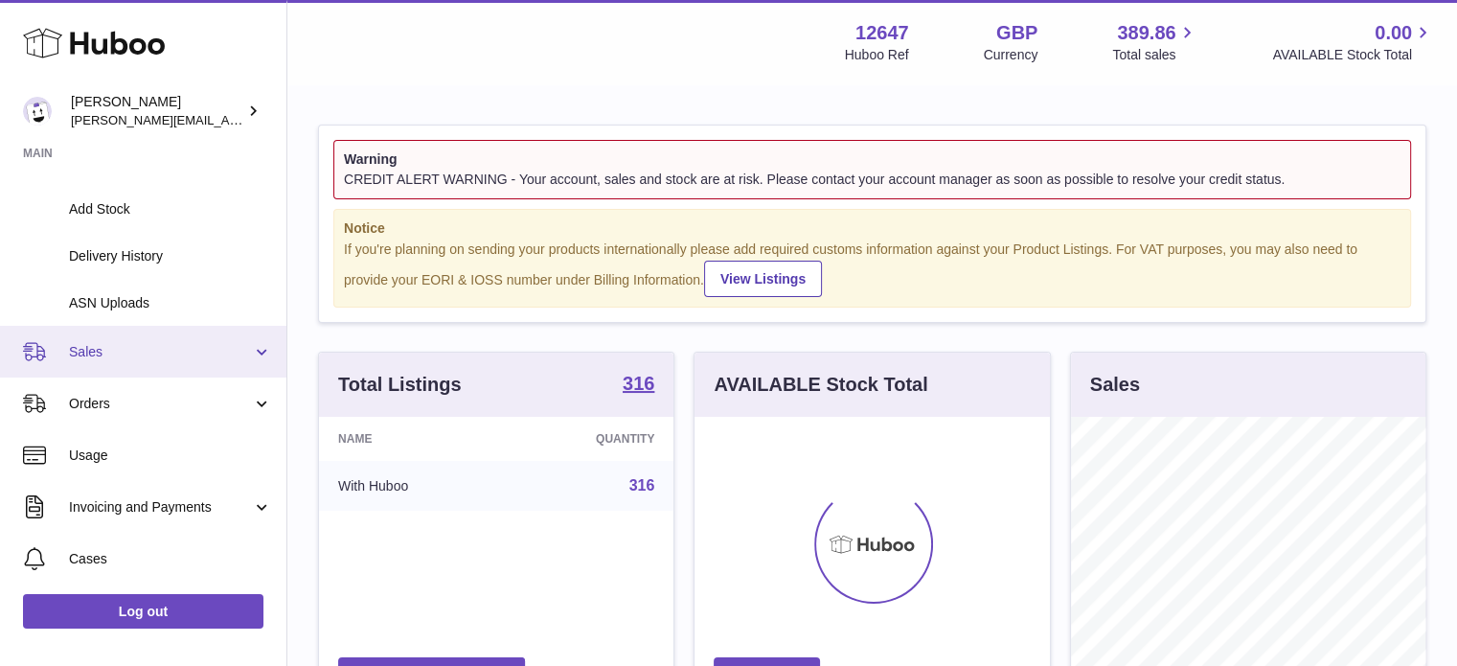 This screenshot has width=1457, height=666. I want to click on strong: 316, so click(638, 383).